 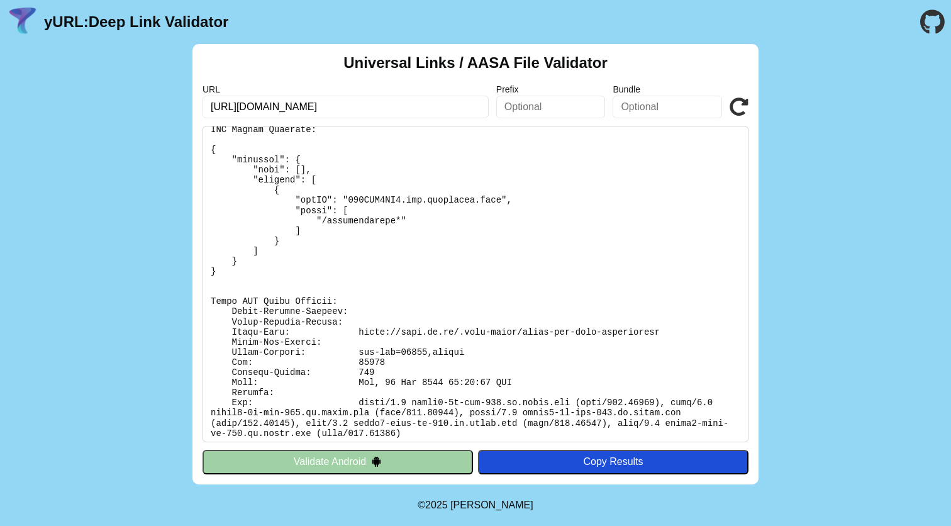 I want to click on div: Copy Results, so click(x=613, y=461).